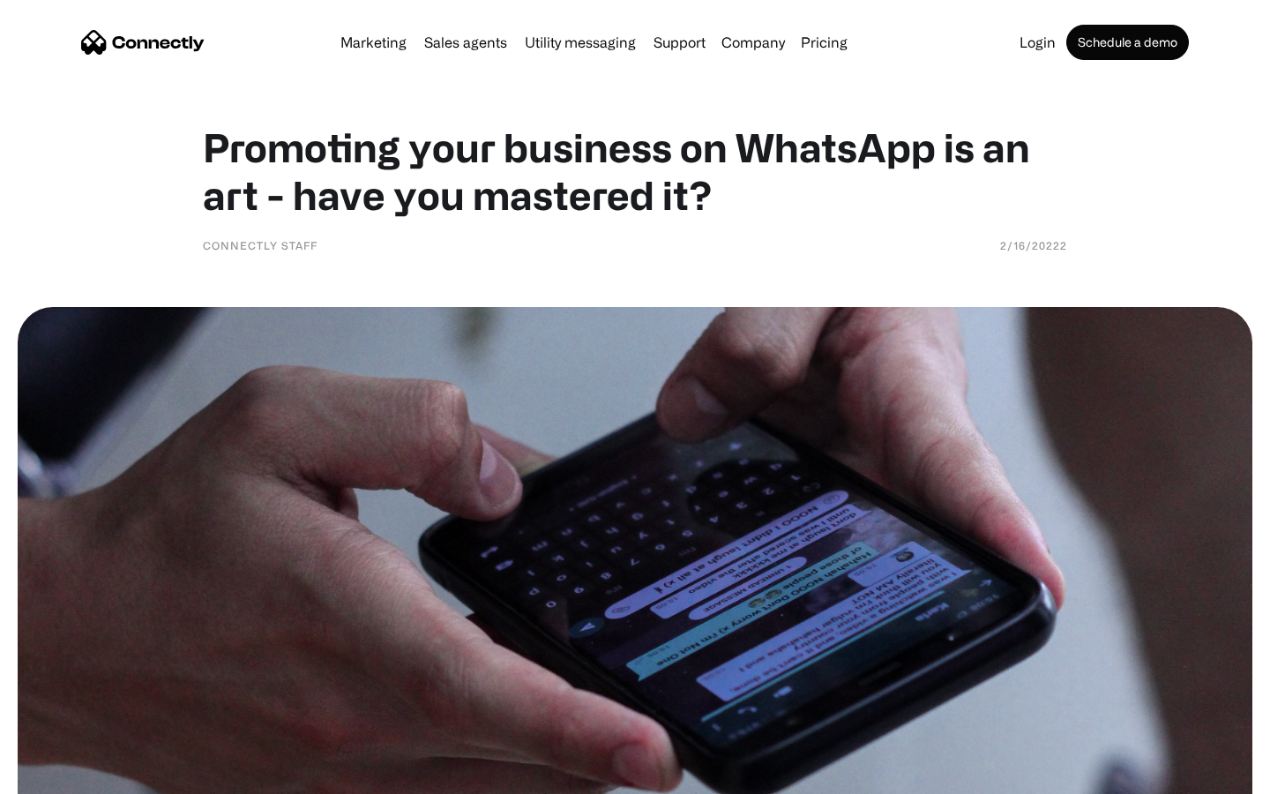 This screenshot has height=794, width=1270. Describe the element at coordinates (466, 42) in the screenshot. I see `a: Sales agents` at that location.